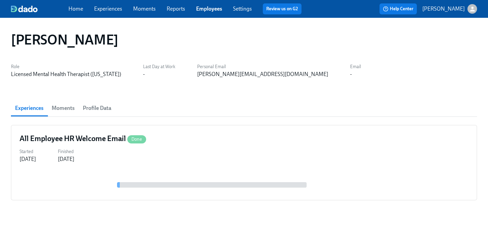 This screenshot has width=488, height=227. Describe the element at coordinates (144, 9) in the screenshot. I see `a: Moments` at that location.